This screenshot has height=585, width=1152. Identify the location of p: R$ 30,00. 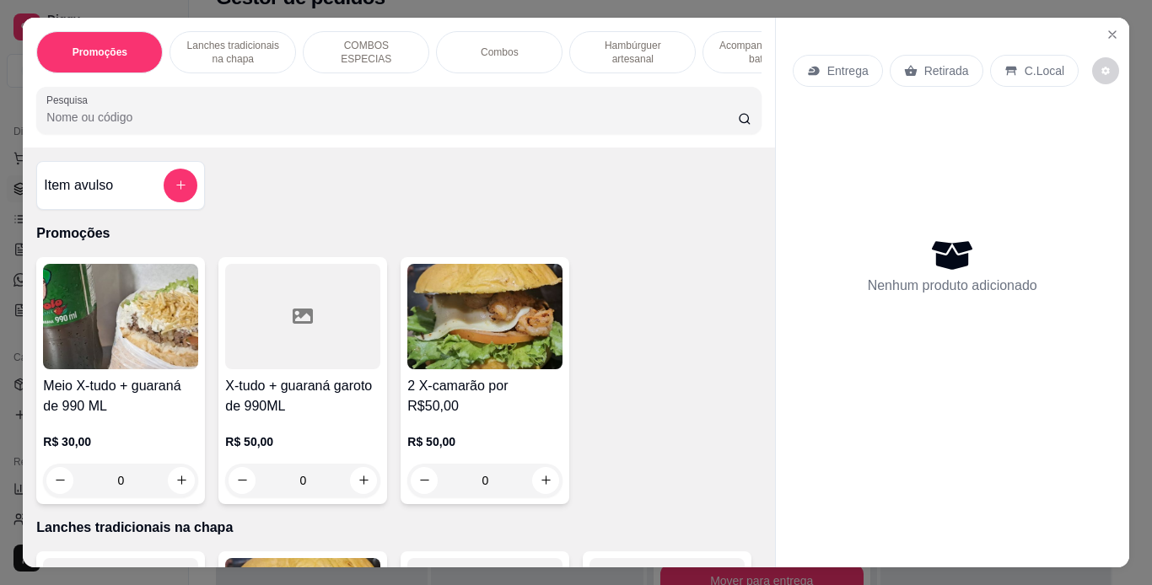
(121, 442).